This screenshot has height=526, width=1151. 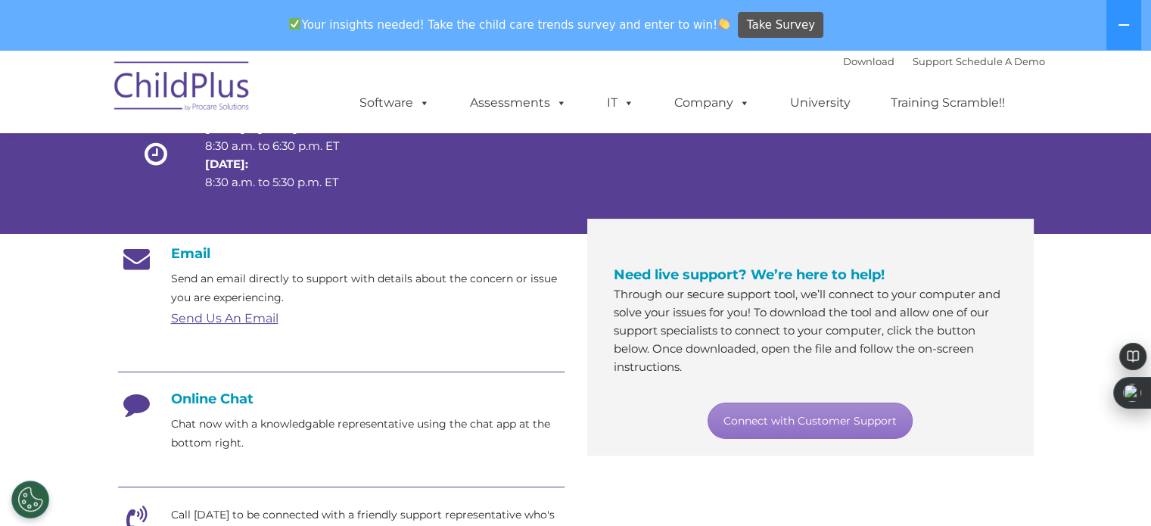 What do you see at coordinates (1113, 490) in the screenshot?
I see `div: Chat Widget` at bounding box center [1113, 490].